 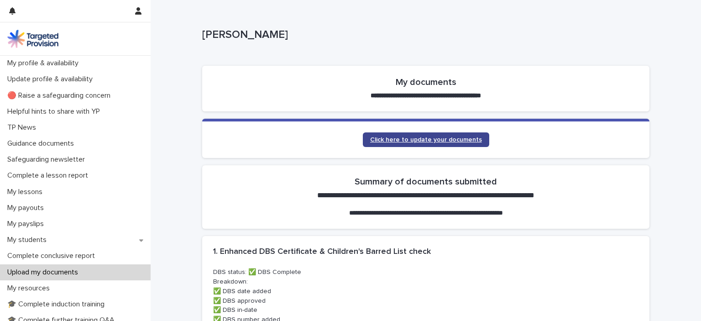 I want to click on p: Complete a lesson report, so click(x=49, y=175).